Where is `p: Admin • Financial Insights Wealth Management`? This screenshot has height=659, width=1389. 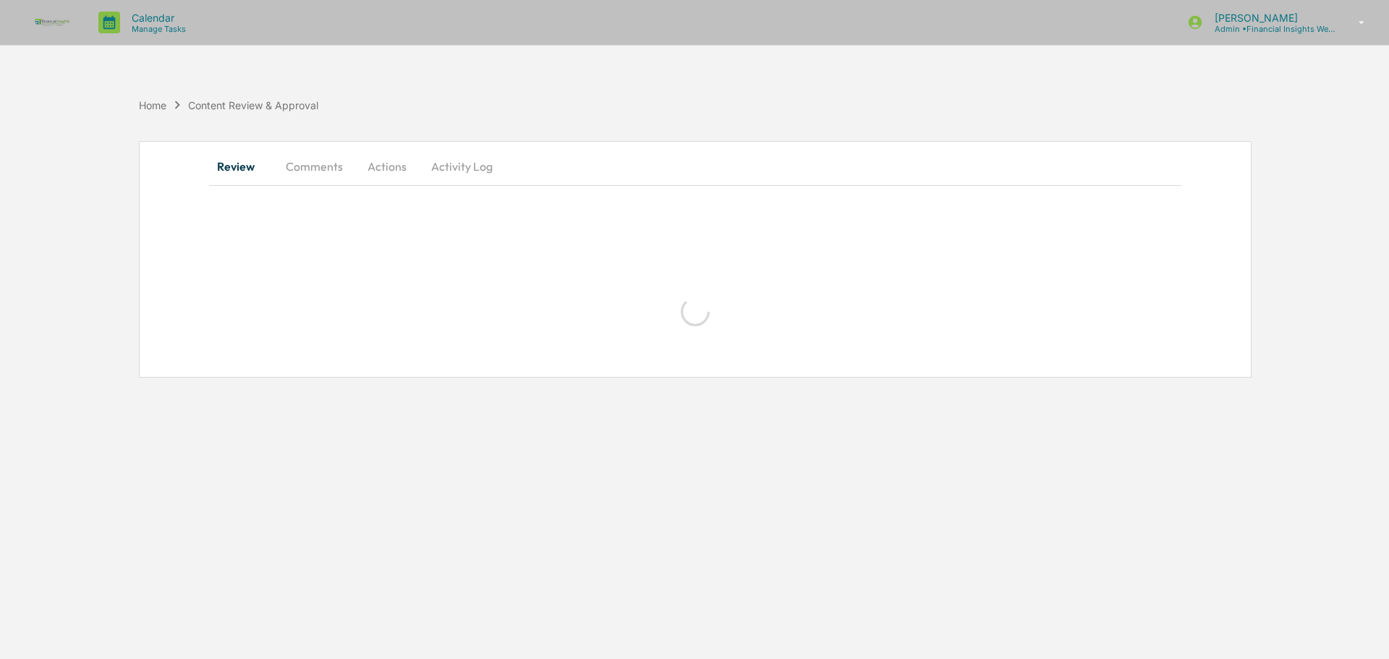
p: Admin • Financial Insights Wealth Management is located at coordinates (1270, 29).